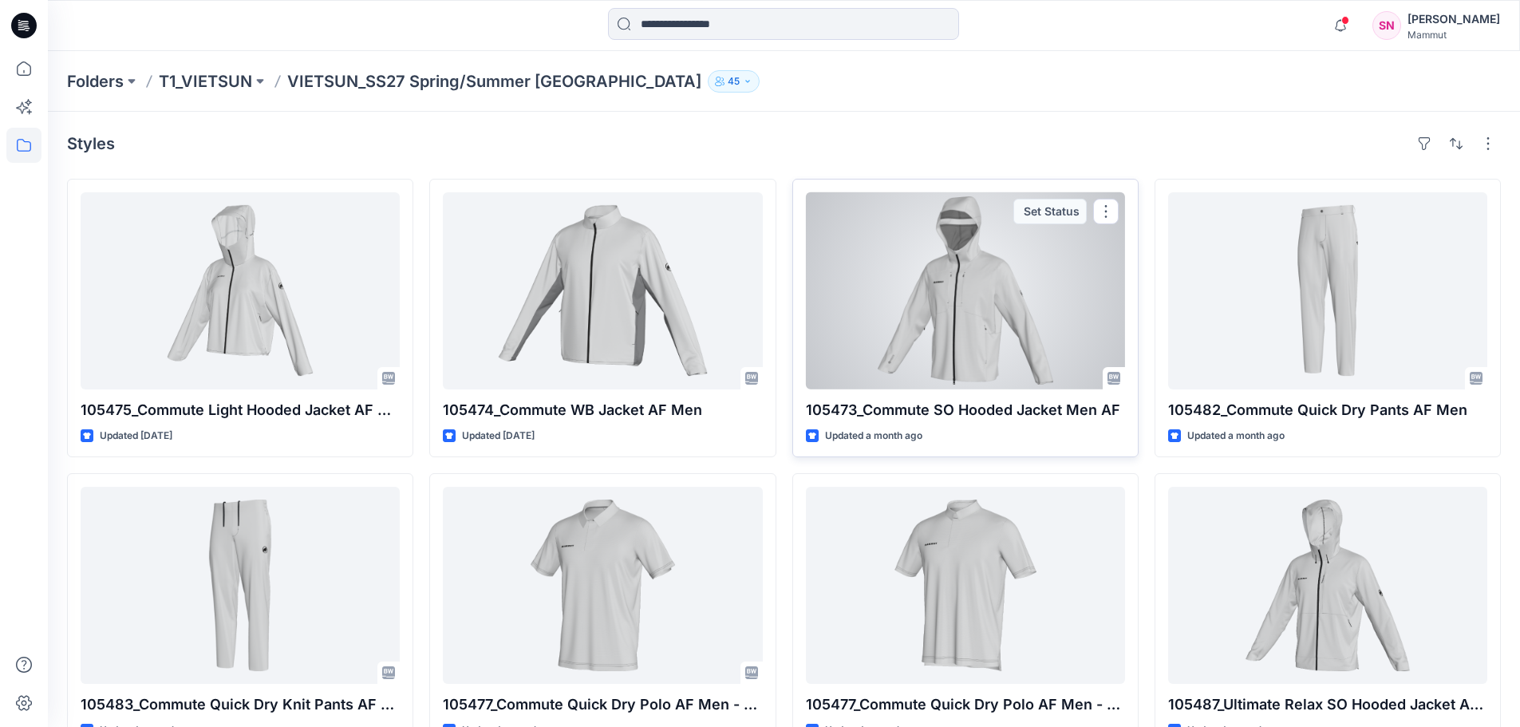  Describe the element at coordinates (965, 290) in the screenshot. I see `a: 105473_Commute SO Hooded Jacket Men AF` at that location.